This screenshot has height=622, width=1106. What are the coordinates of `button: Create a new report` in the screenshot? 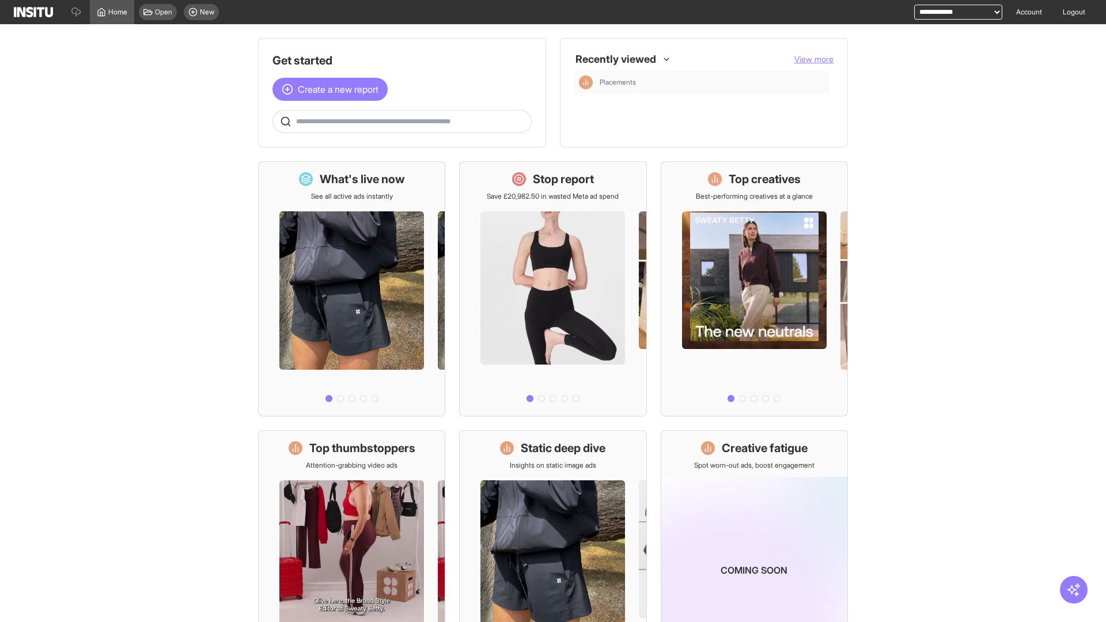 It's located at (330, 89).